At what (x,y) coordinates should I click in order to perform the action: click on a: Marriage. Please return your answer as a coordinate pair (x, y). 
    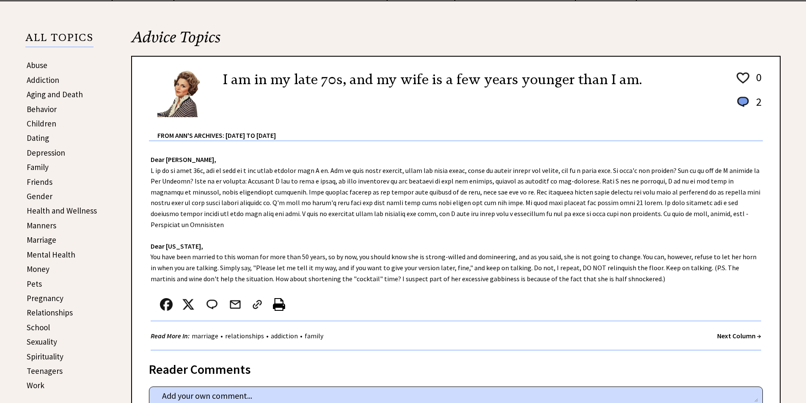
    Looking at the image, I should click on (41, 240).